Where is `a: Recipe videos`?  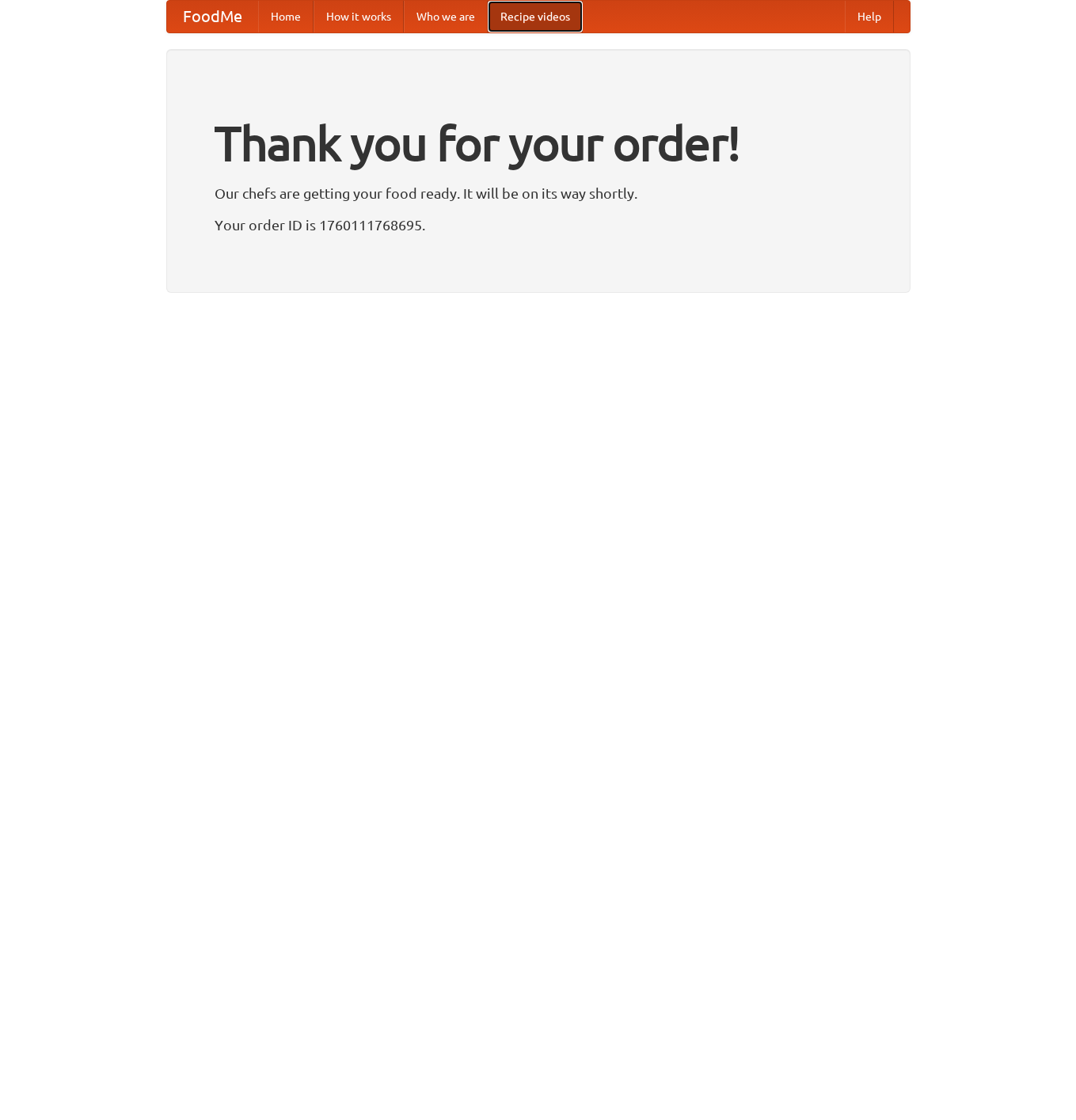
a: Recipe videos is located at coordinates (535, 17).